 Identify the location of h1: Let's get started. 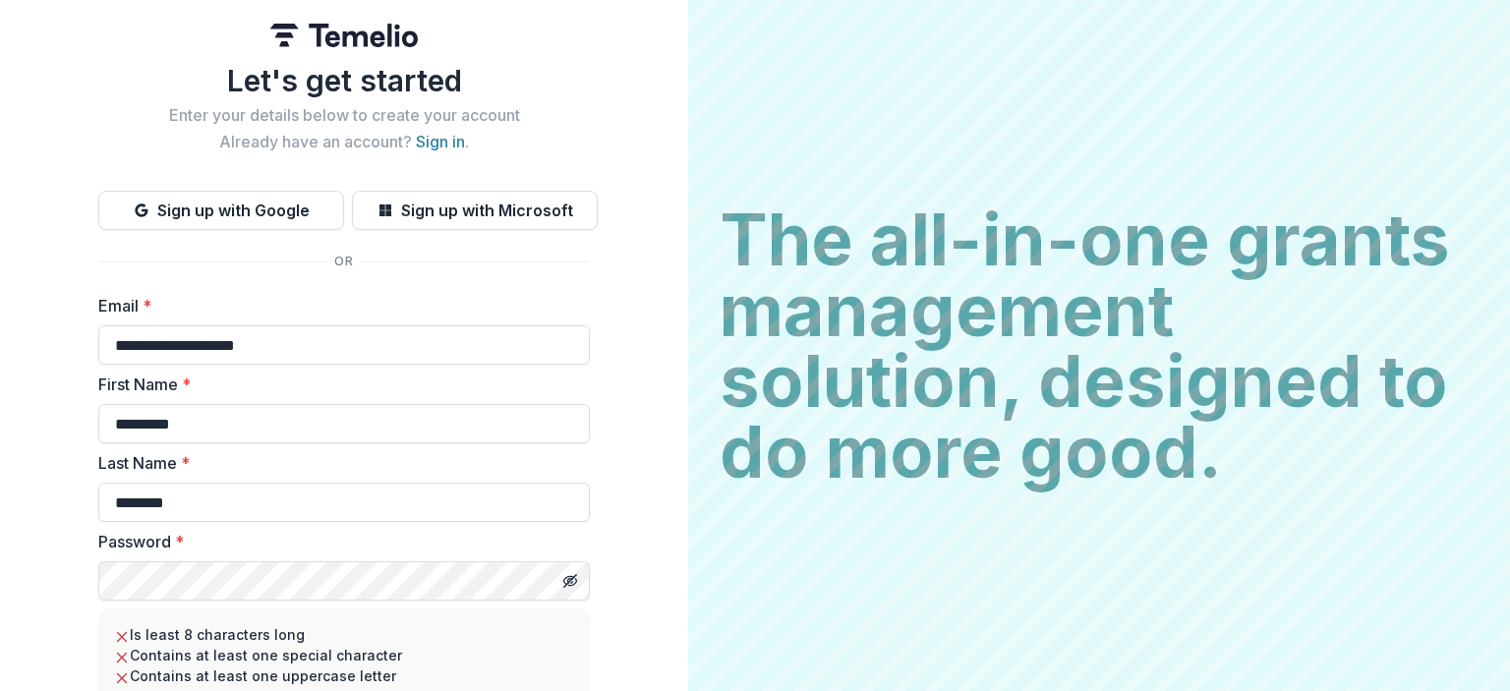
(344, 81).